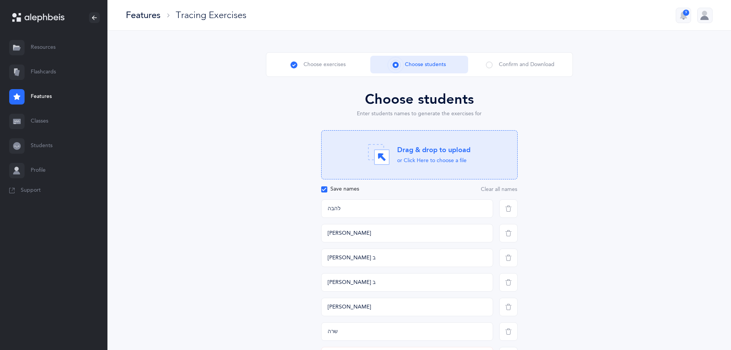 The width and height of the screenshot is (731, 350). I want to click on button: 9, so click(683, 15).